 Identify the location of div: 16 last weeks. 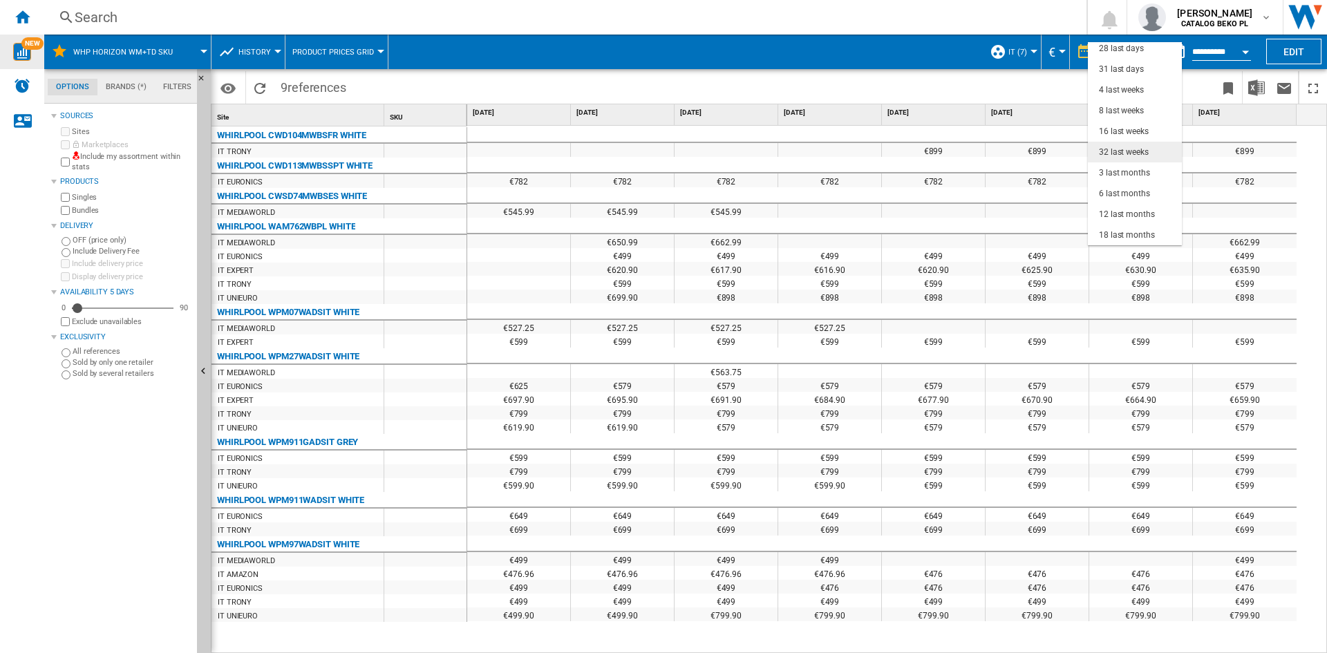
(1124, 131).